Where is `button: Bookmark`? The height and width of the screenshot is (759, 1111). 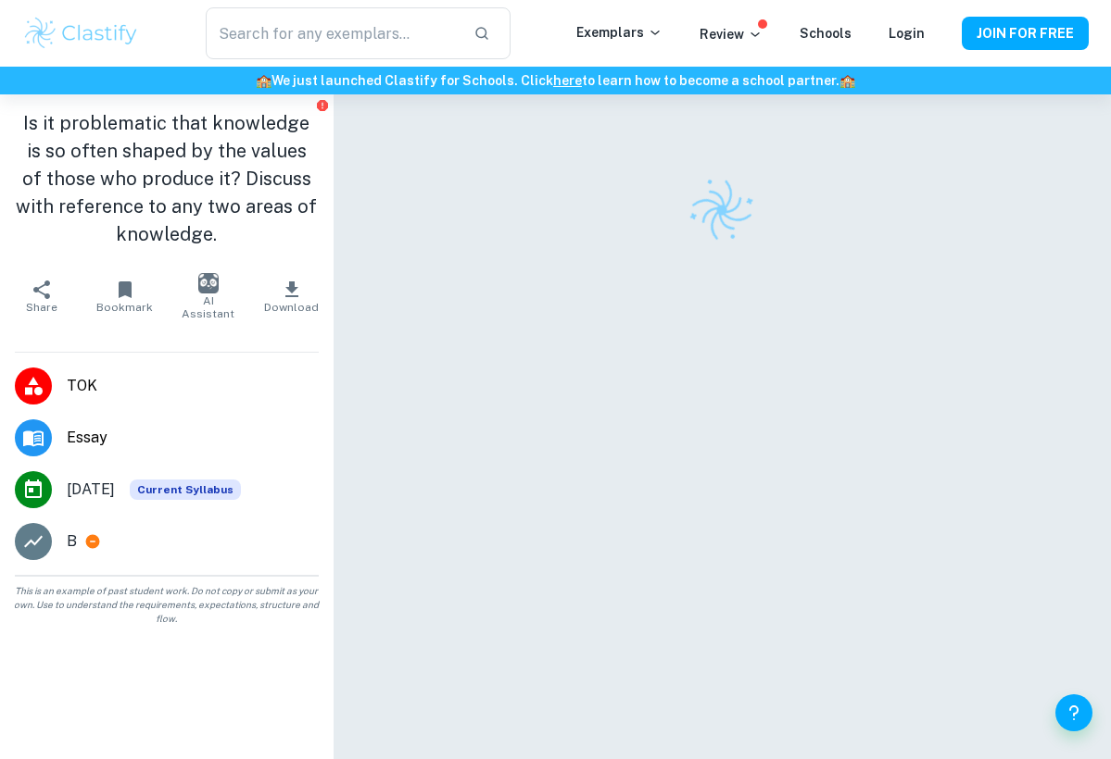
button: Bookmark is located at coordinates (125, 296).